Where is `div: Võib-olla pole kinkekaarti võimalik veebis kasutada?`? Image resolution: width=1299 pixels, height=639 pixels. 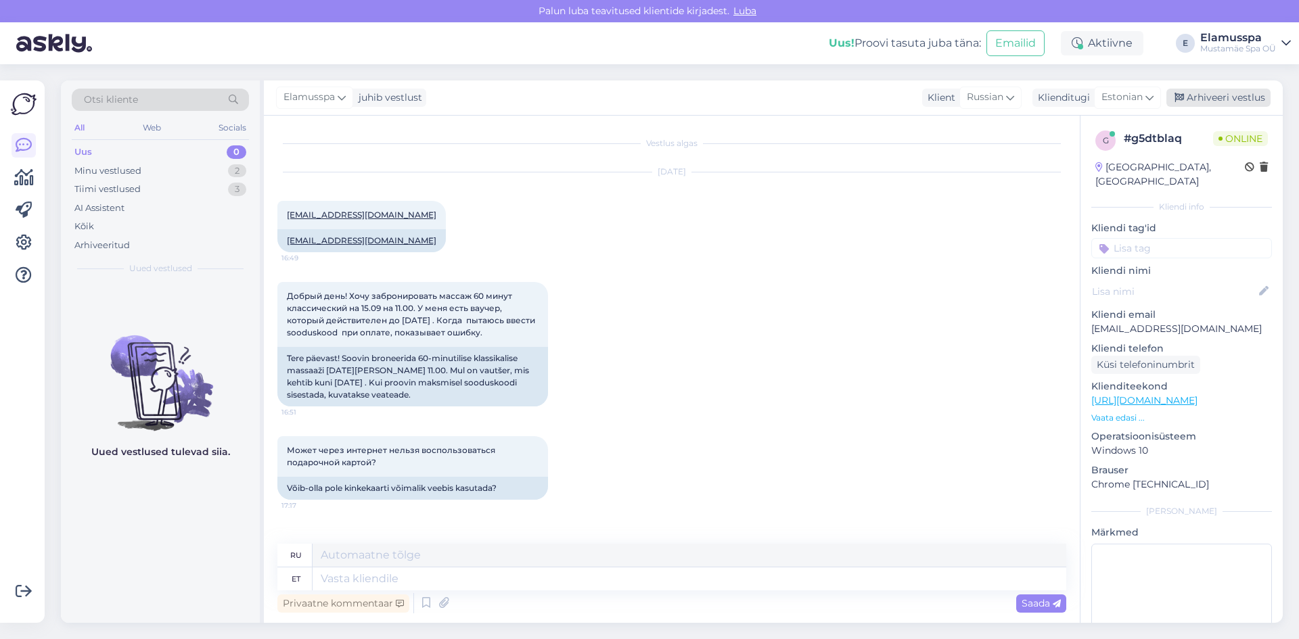 div: Võib-olla pole kinkekaarti võimalik veebis kasutada? is located at coordinates (413, 489).